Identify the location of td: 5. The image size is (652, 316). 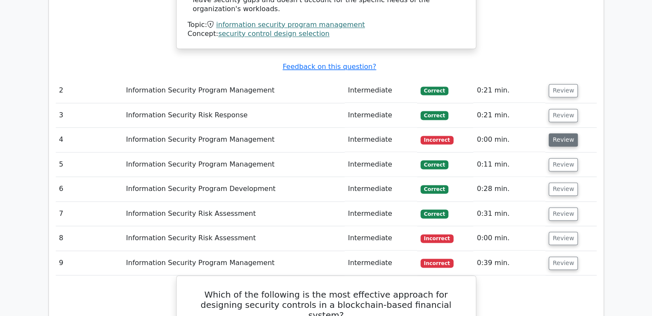
(89, 165).